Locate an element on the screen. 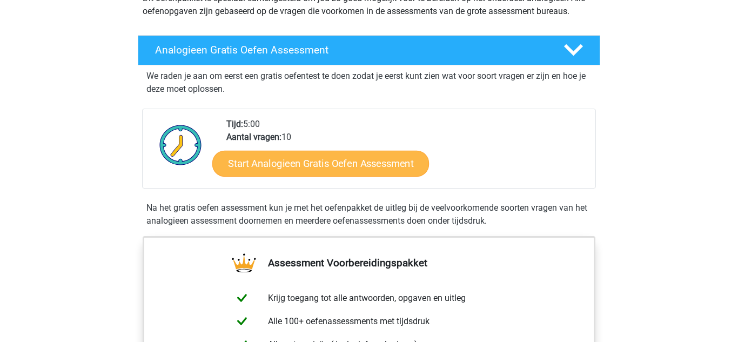 This screenshot has width=738, height=342. a: Analogieen Gratis Oefen Assessment is located at coordinates (369, 50).